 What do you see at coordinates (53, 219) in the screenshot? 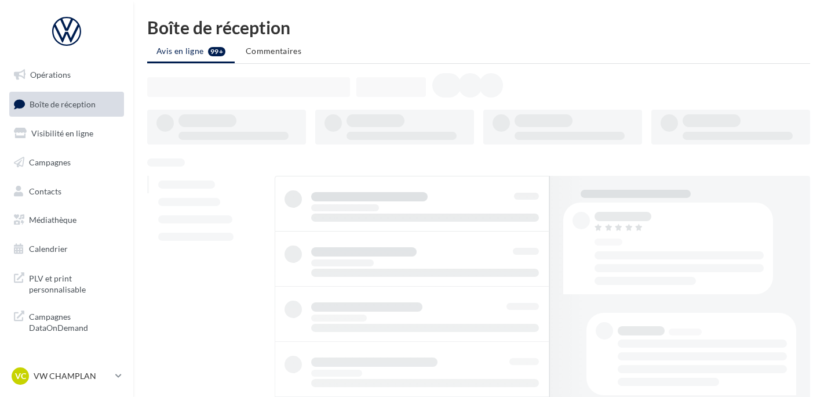
I see `span: Médiathèque` at bounding box center [53, 219].